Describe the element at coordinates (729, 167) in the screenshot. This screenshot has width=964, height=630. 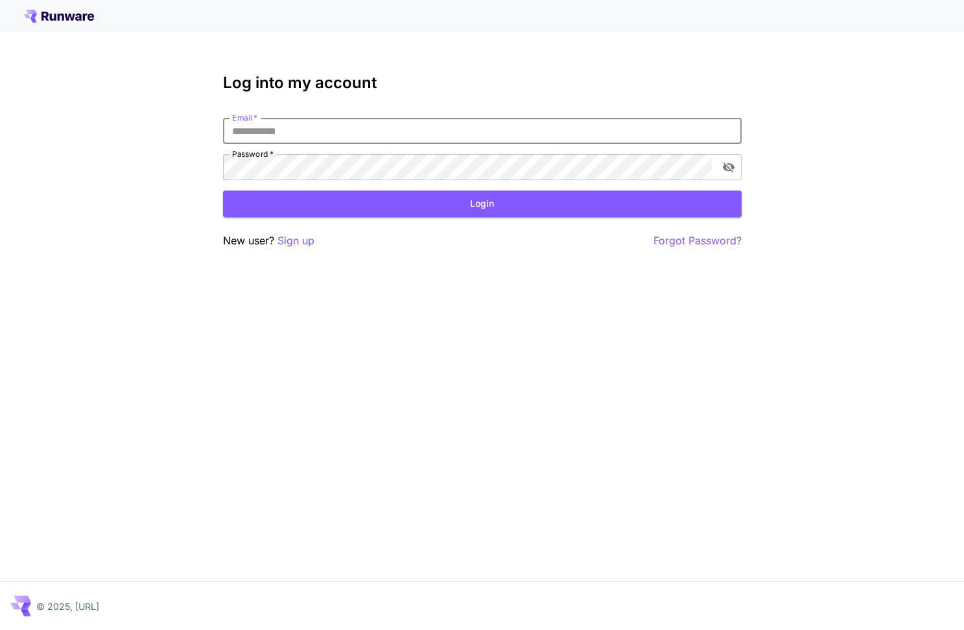
I see `button: toggle password visibility` at that location.